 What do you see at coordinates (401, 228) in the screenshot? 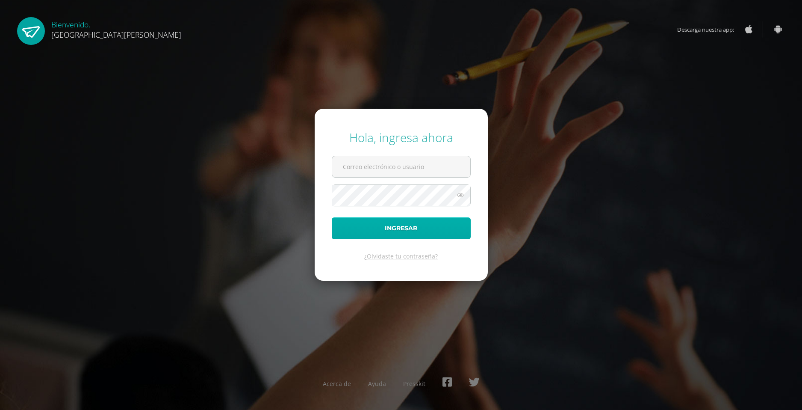
I see `button: Ingresar` at bounding box center [401, 228].